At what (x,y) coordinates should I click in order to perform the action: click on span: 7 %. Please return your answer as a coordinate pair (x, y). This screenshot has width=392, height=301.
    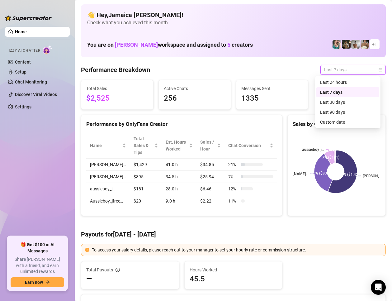
    Looking at the image, I should click on (233, 176).